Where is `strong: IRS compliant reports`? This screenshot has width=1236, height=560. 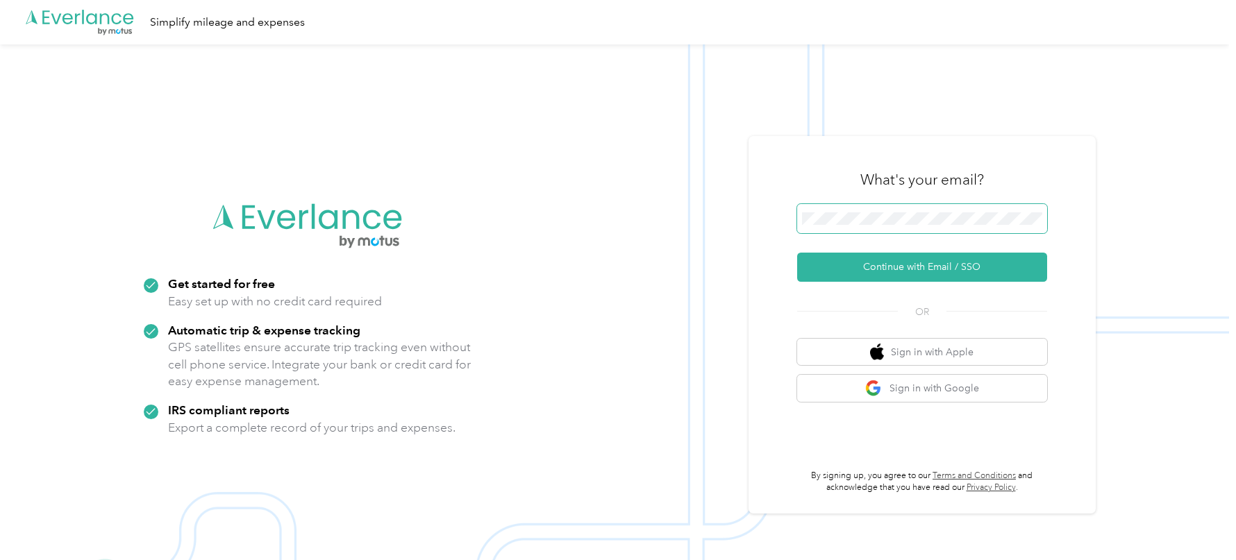 strong: IRS compliant reports is located at coordinates (229, 410).